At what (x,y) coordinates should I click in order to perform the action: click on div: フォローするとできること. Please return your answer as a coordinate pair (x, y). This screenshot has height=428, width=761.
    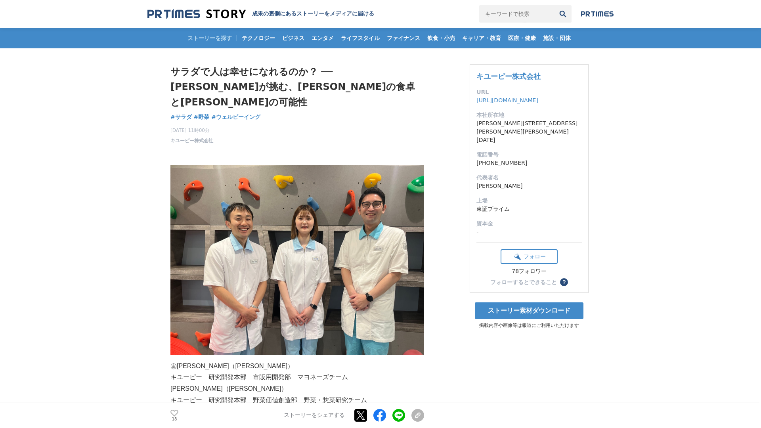
    Looking at the image, I should click on (524, 282).